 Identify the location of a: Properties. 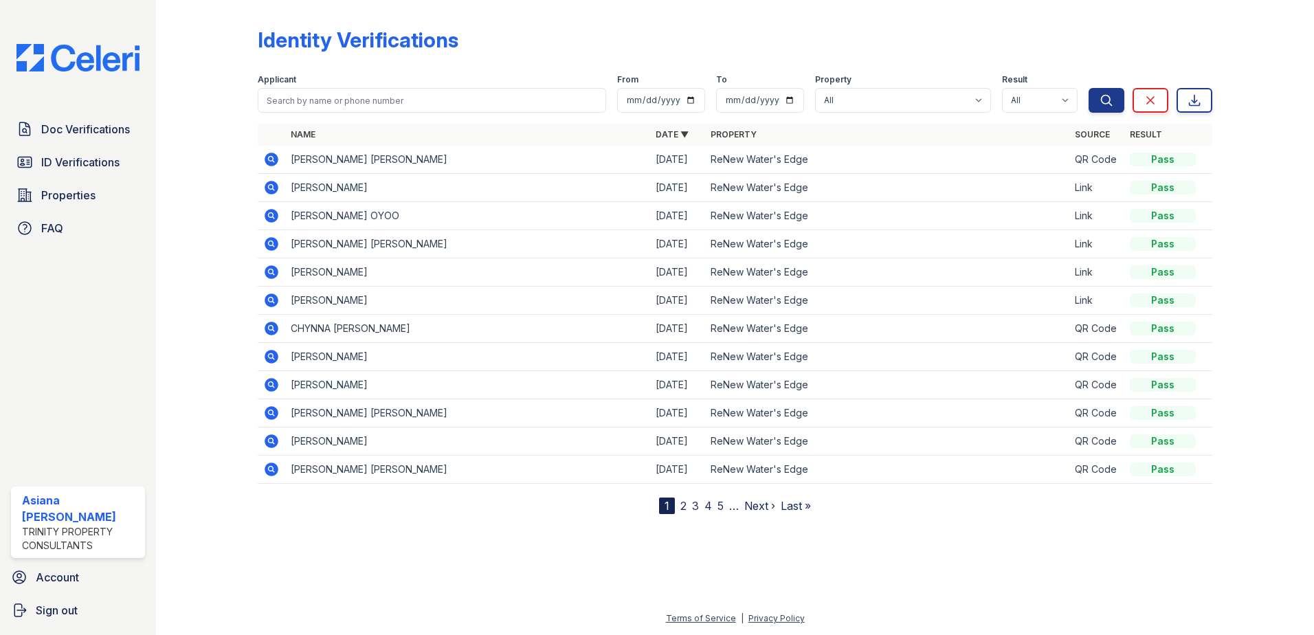
(78, 195).